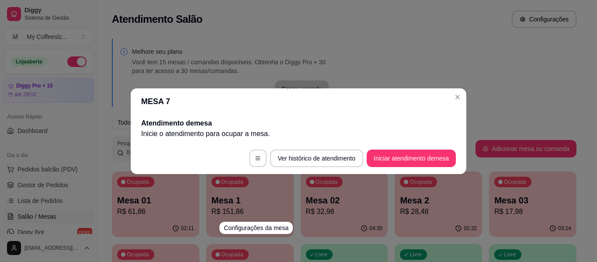 This screenshot has height=262, width=597. Describe the element at coordinates (299, 101) in the screenshot. I see `header: MESA 7` at that location.